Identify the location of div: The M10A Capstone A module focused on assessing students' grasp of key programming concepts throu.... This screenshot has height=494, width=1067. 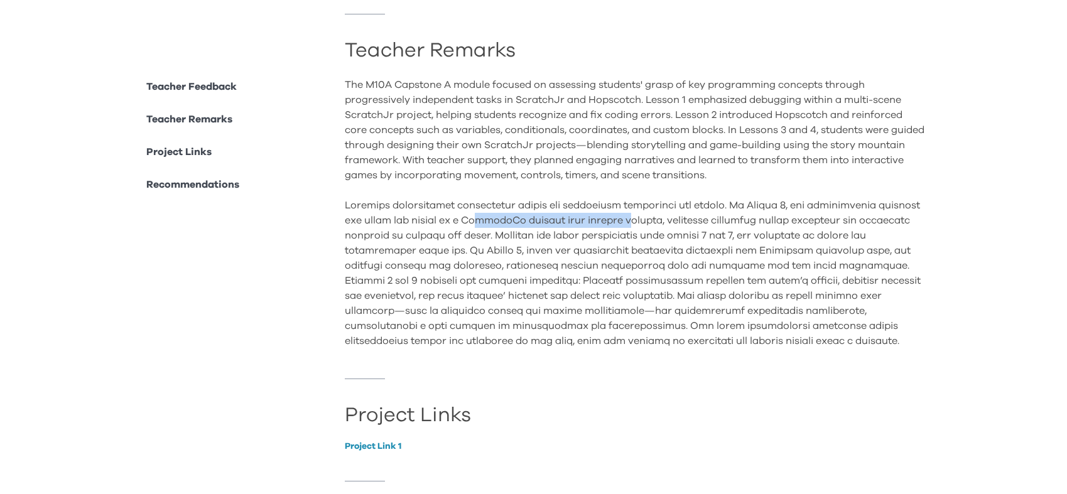
(635, 213).